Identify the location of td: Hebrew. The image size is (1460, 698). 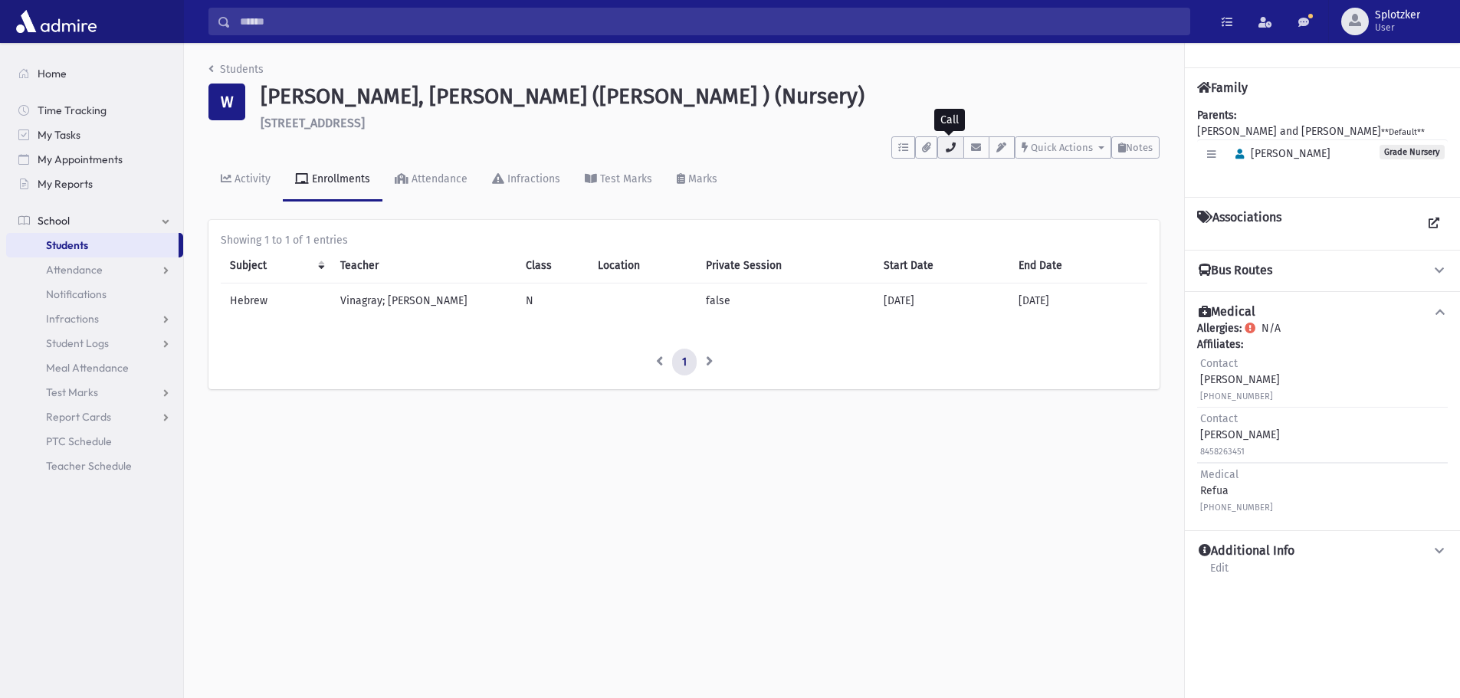
(276, 301).